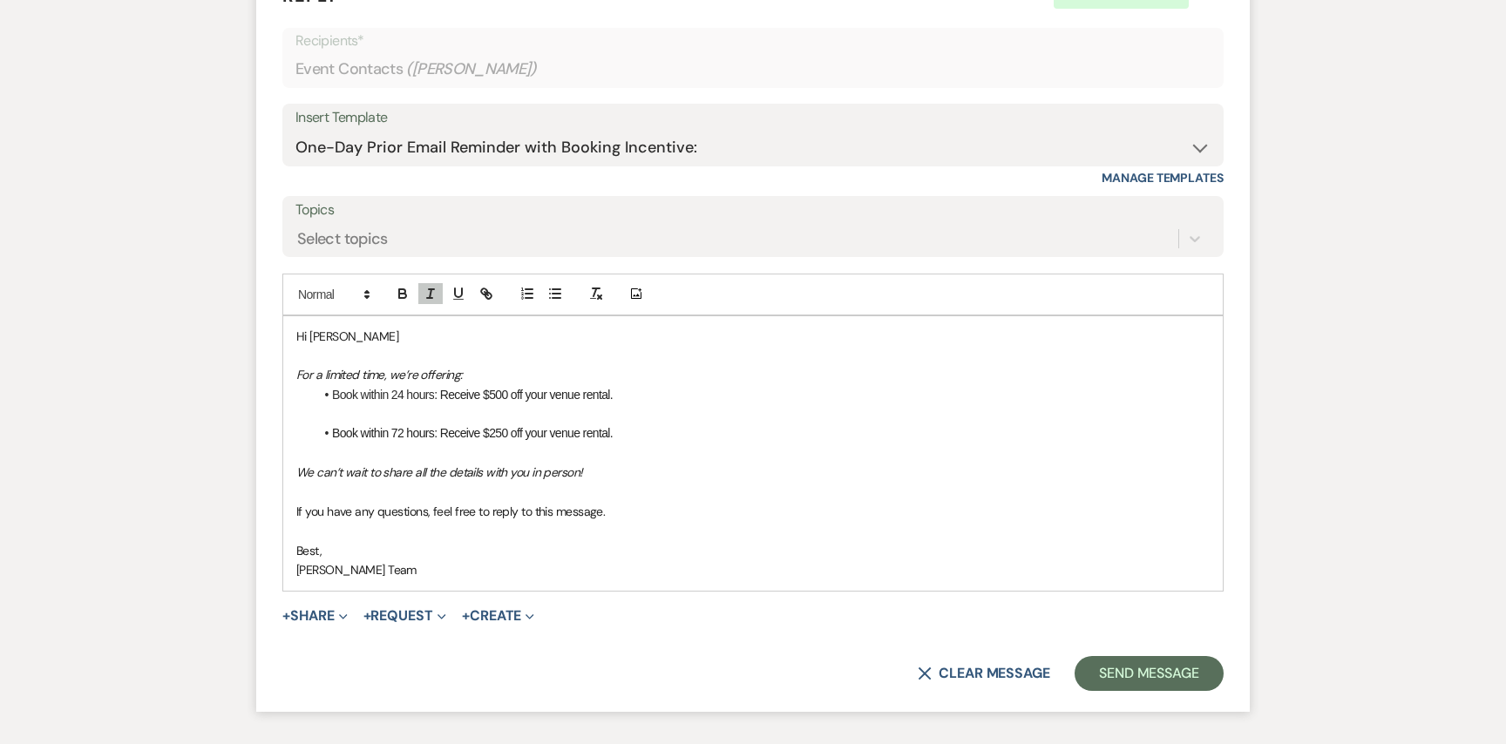 Image resolution: width=1506 pixels, height=744 pixels. What do you see at coordinates (1148, 673) in the screenshot?
I see `button: Send Message` at bounding box center [1148, 673].